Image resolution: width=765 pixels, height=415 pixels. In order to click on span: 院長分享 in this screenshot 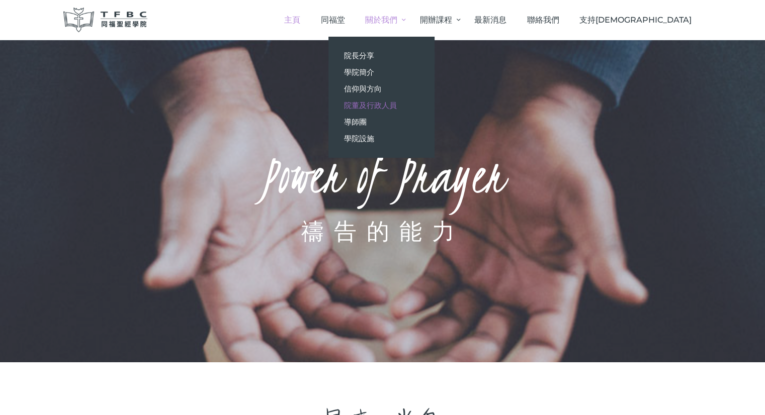, I will do `click(358, 55)`.